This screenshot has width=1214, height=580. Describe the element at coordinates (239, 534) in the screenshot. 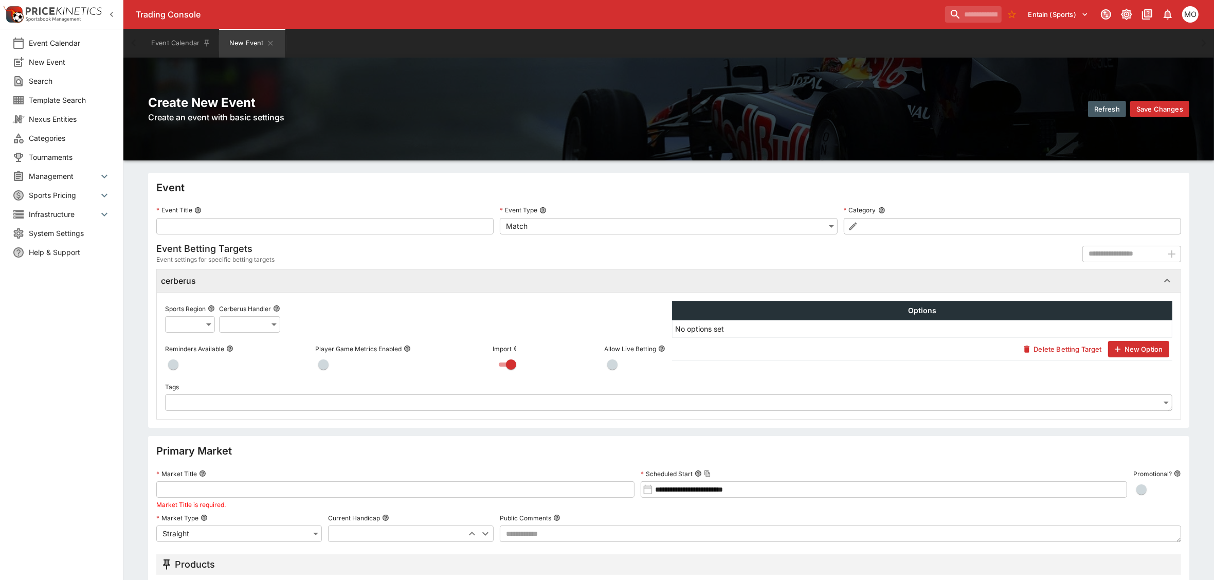

I see `div: Straight` at that location.